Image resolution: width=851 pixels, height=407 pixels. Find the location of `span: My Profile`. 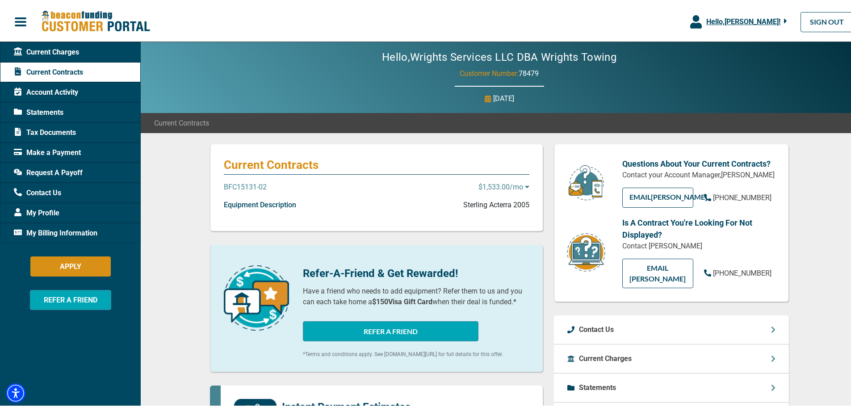

span: My Profile is located at coordinates (37, 211).